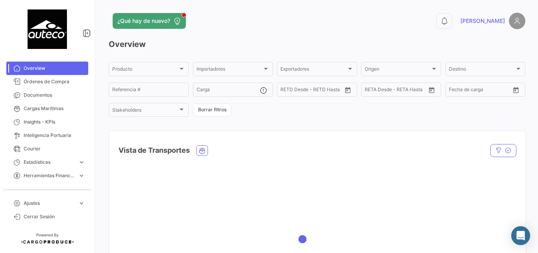 This screenshot has width=538, height=253. I want to click on div: Abrir Intercom Messenger, so click(521, 235).